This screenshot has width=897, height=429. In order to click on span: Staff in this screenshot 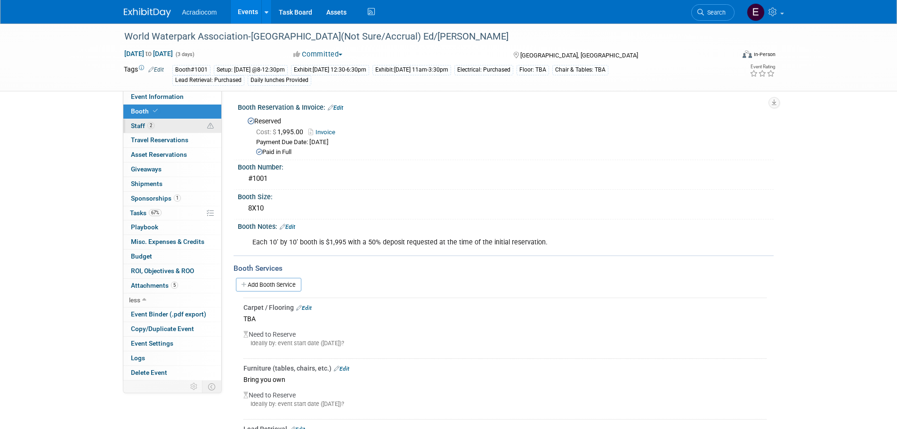, I will do `click(143, 126)`.